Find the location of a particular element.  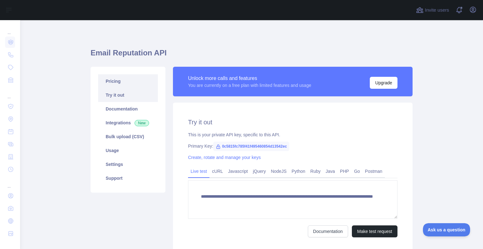

a: Usage is located at coordinates (128, 150).